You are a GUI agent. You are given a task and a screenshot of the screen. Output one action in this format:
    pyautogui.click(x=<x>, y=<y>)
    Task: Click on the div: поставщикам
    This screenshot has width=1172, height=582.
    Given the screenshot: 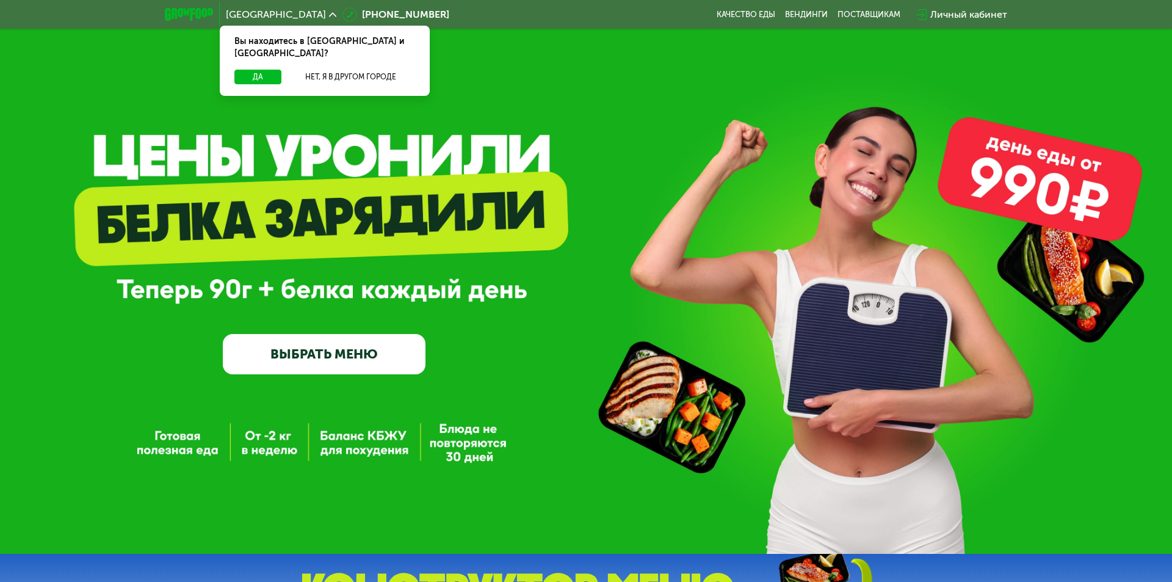 What is the action you would take?
    pyautogui.click(x=869, y=15)
    